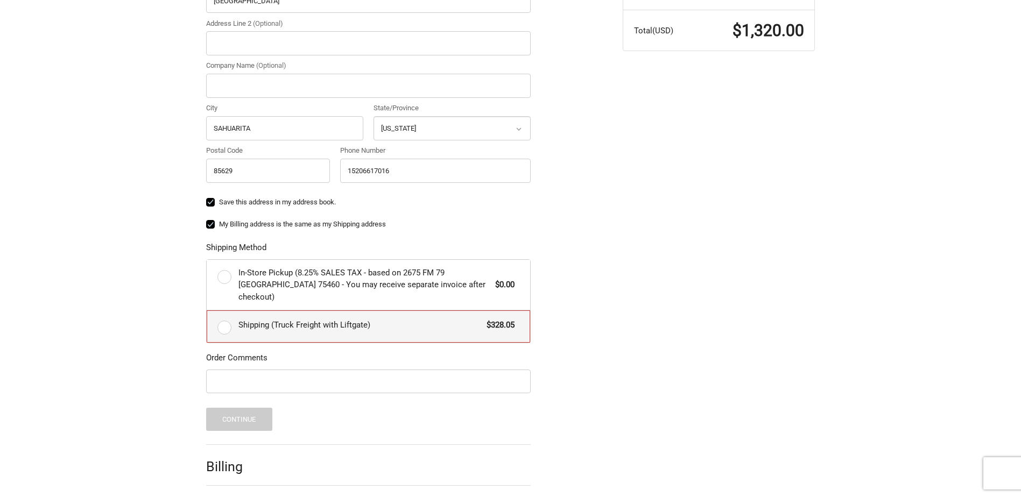 Image resolution: width=1021 pixels, height=497 pixels. I want to click on label: My Billing address is the same as my Shipping address, so click(368, 224).